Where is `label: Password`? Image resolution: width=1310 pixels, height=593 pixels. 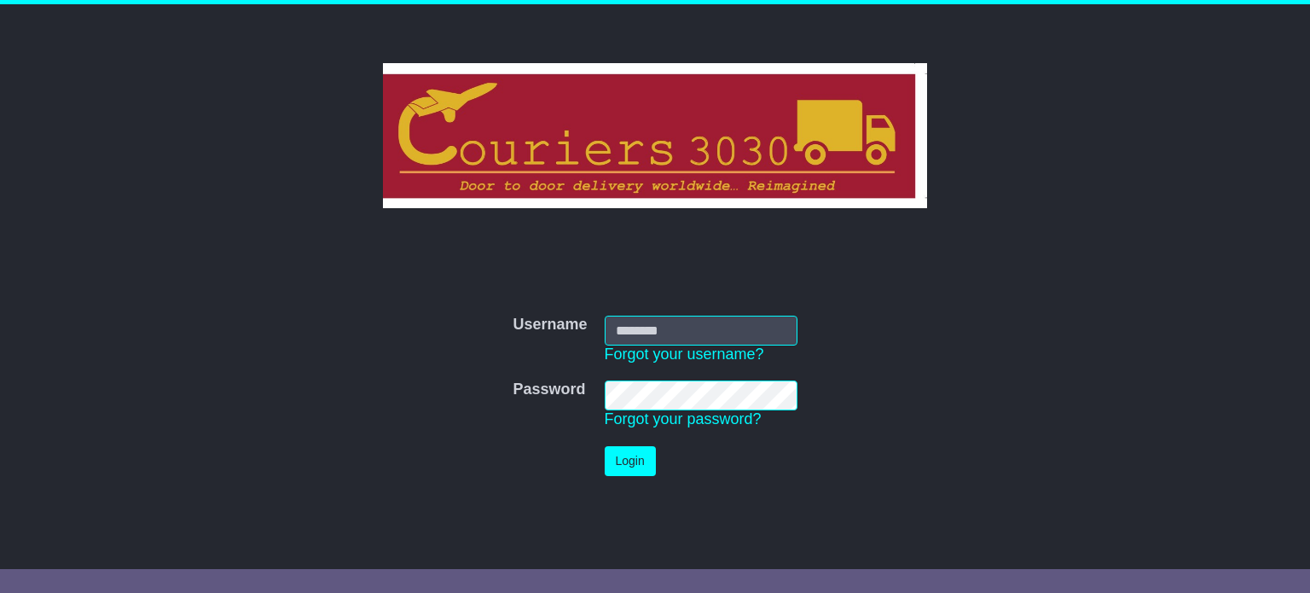 label: Password is located at coordinates (548, 390).